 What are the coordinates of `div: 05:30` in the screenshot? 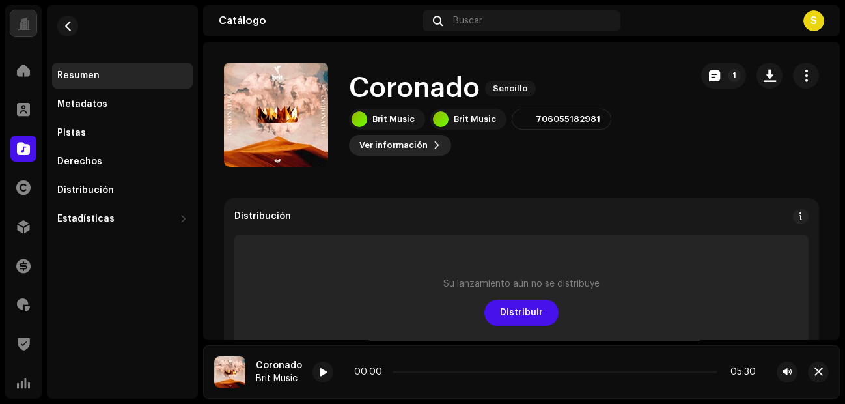 It's located at (739, 372).